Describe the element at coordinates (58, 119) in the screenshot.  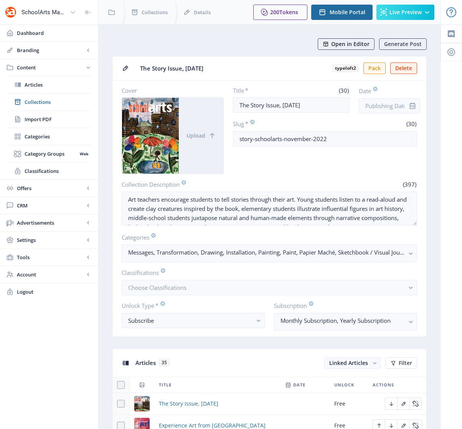
I see `span: Import PDF` at that location.